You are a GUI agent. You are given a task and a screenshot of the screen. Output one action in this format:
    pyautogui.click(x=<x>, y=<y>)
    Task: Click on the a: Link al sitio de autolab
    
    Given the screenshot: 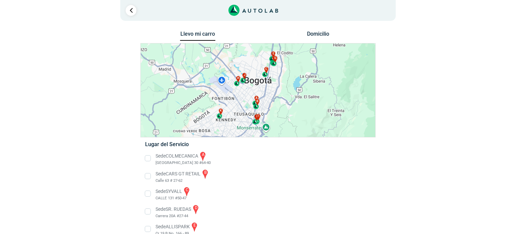 What is the action you would take?
    pyautogui.click(x=253, y=10)
    